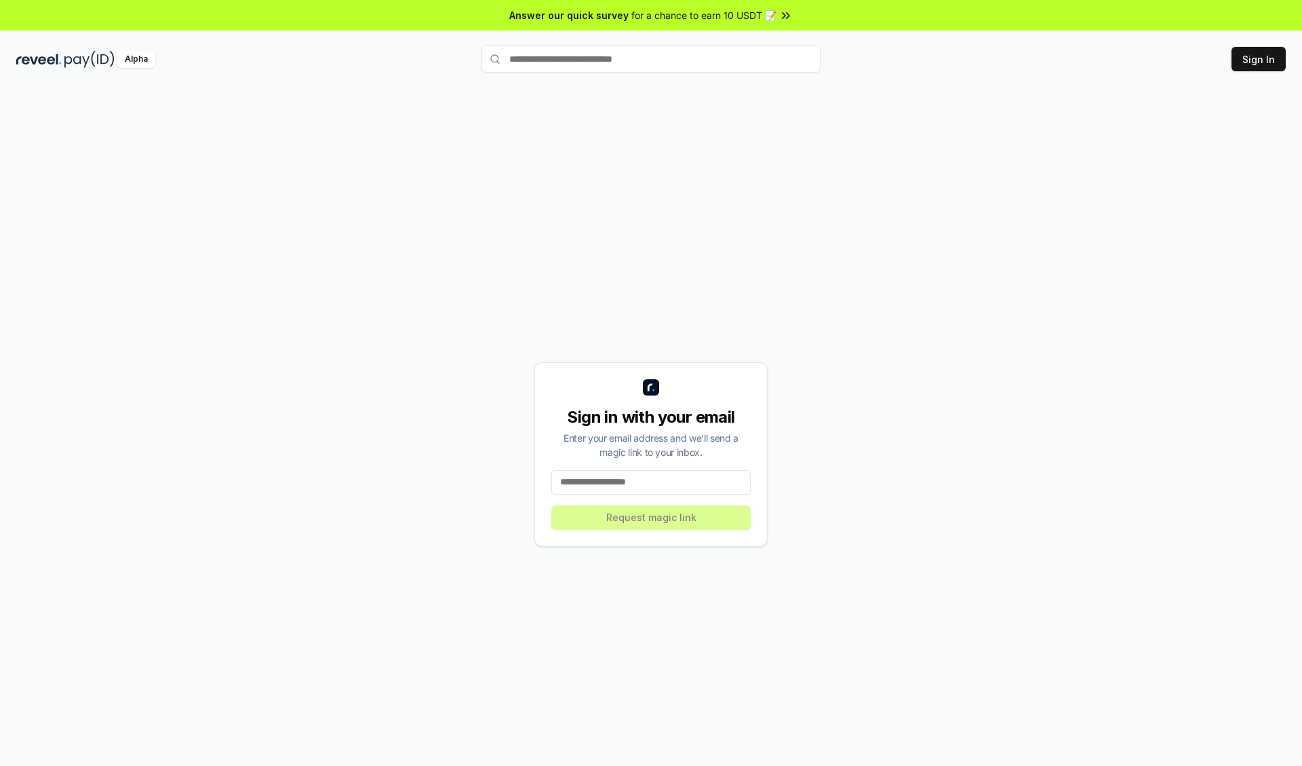 The height and width of the screenshot is (766, 1302). I want to click on span: Answer our quick survey, so click(569, 15).